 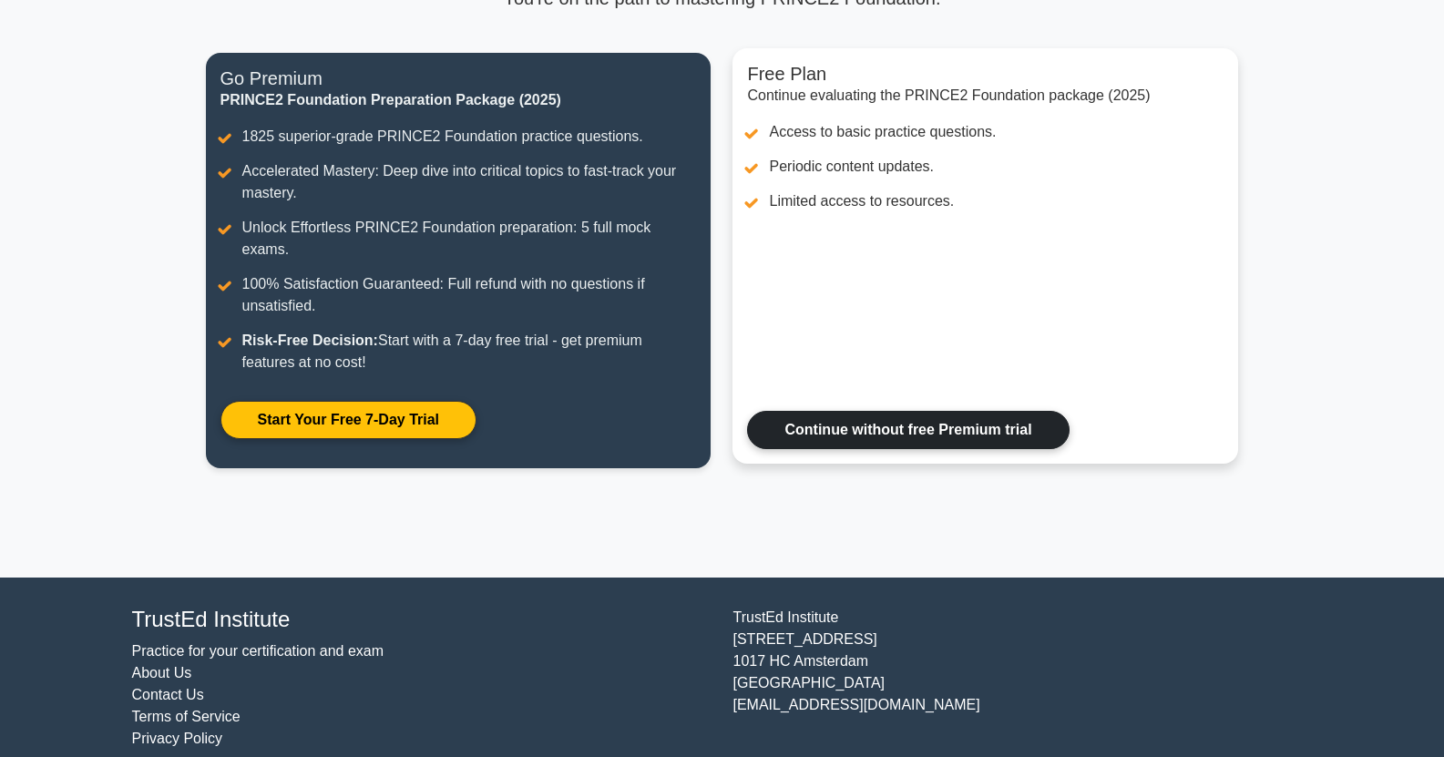 I want to click on a: Start Your Free 7-Day Trial, so click(x=348, y=420).